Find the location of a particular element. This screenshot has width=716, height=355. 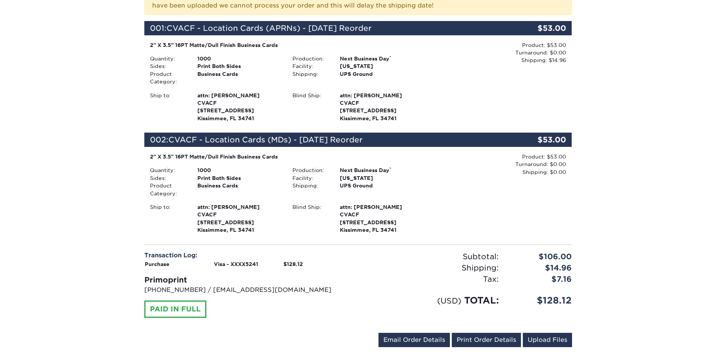

strong: Visa - XXXX5241 is located at coordinates (236, 264).